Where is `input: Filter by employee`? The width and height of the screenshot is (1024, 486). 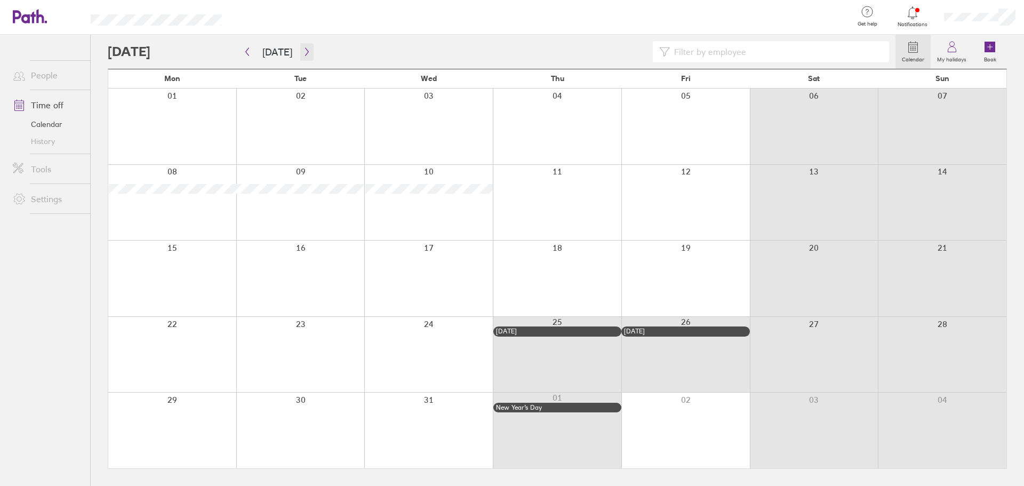
input: Filter by employee is located at coordinates (776, 52).